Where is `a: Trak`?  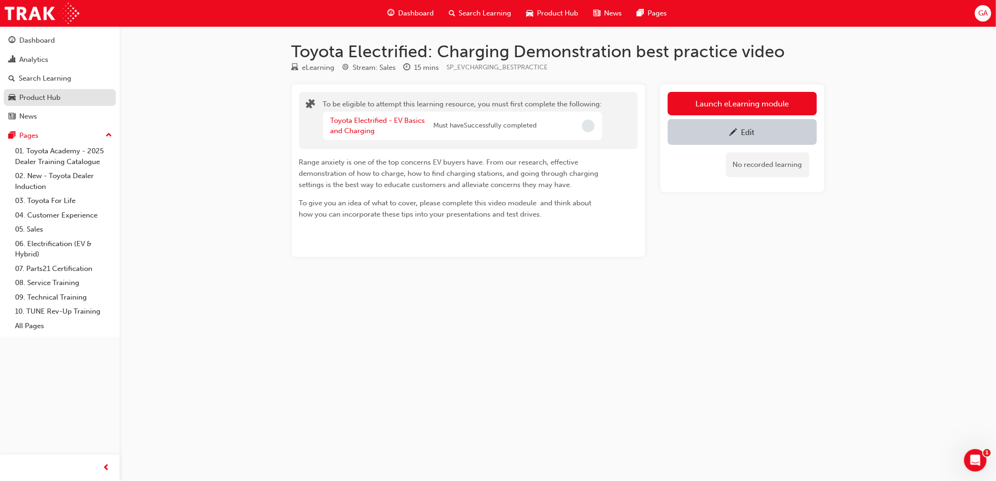 a: Trak is located at coordinates (42, 13).